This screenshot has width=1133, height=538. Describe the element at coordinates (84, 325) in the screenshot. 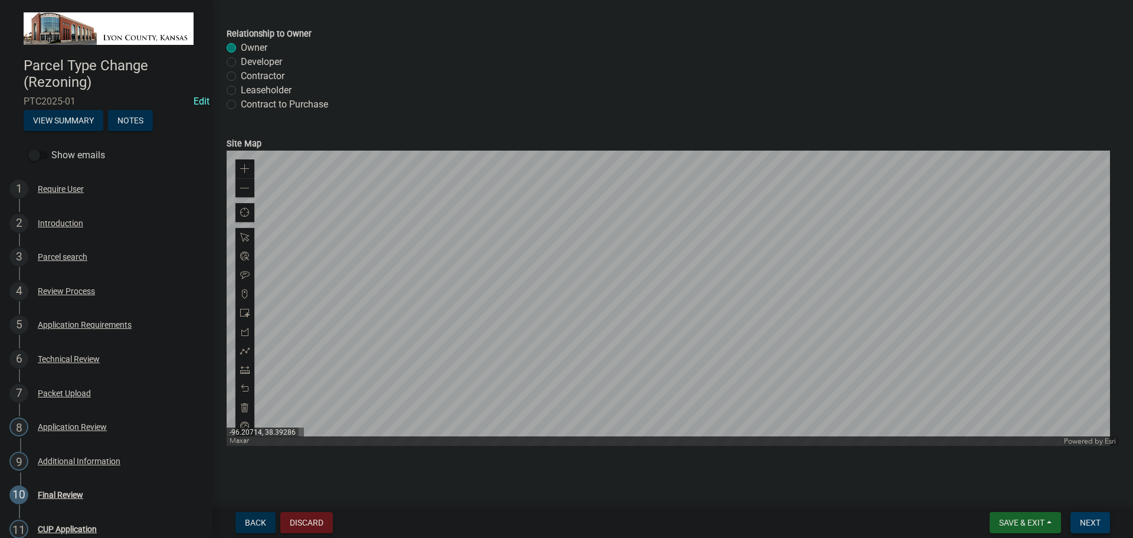

I see `div: Application Requirements` at that location.